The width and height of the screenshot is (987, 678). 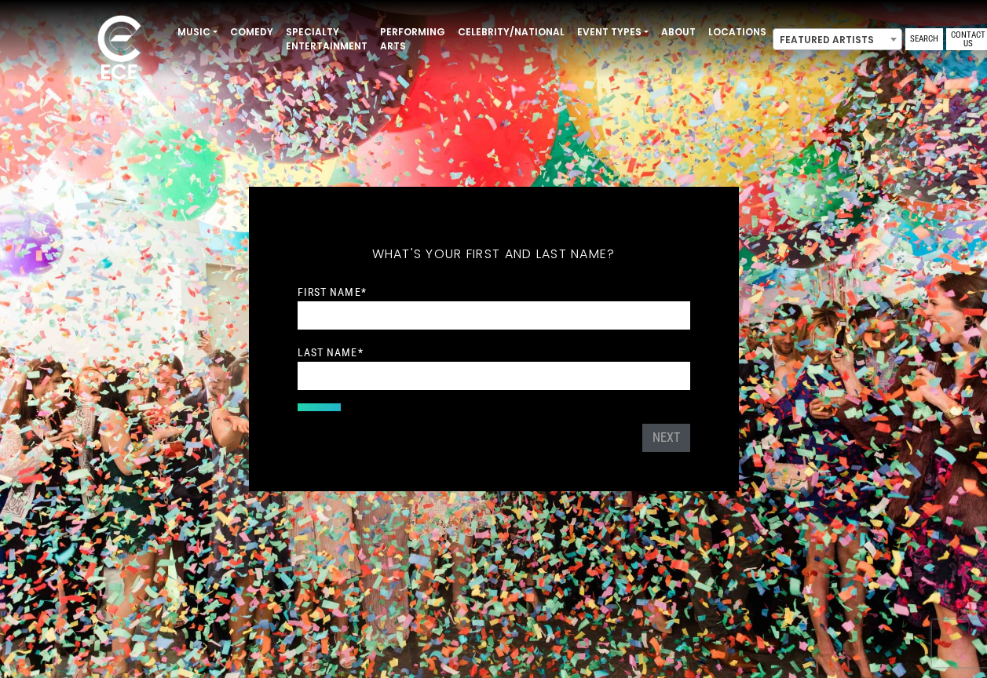 What do you see at coordinates (924, 39) in the screenshot?
I see `a: Search` at bounding box center [924, 39].